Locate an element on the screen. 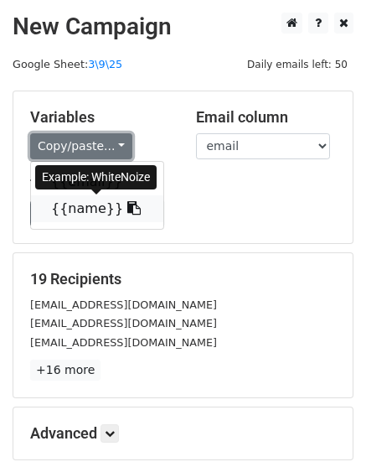 This screenshot has width=366, height=467. a: 3\9\25 is located at coordinates (105, 64).